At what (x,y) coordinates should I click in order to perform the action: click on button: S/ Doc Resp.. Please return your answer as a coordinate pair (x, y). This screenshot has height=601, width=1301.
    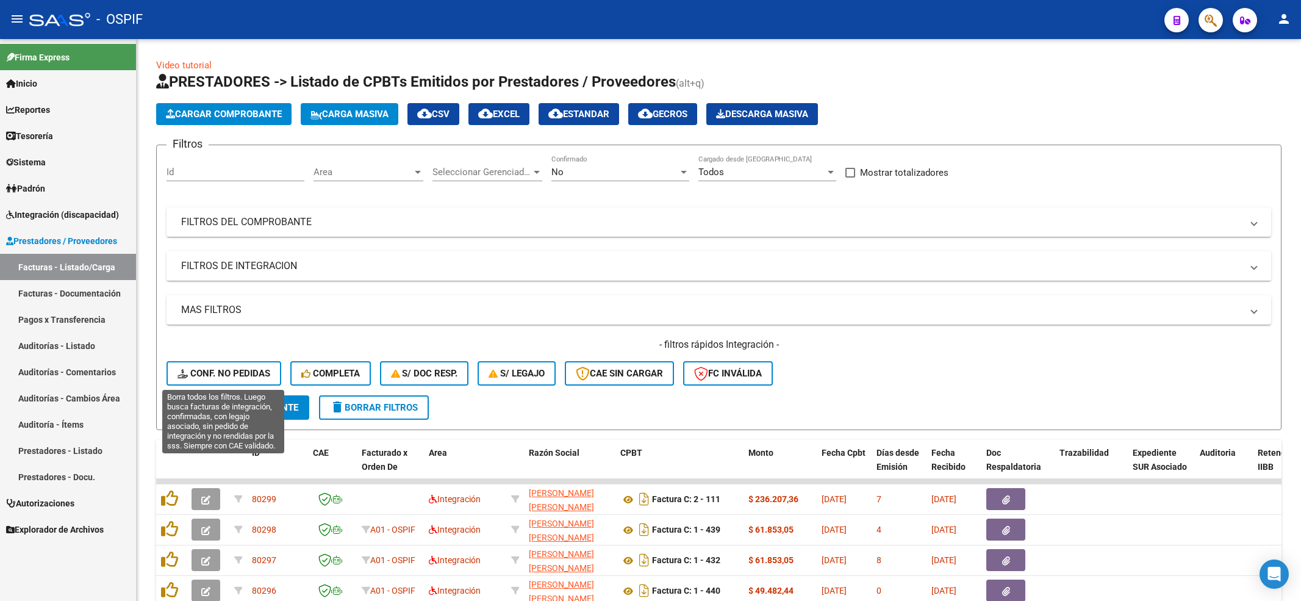
    Looking at the image, I should click on (425, 373).